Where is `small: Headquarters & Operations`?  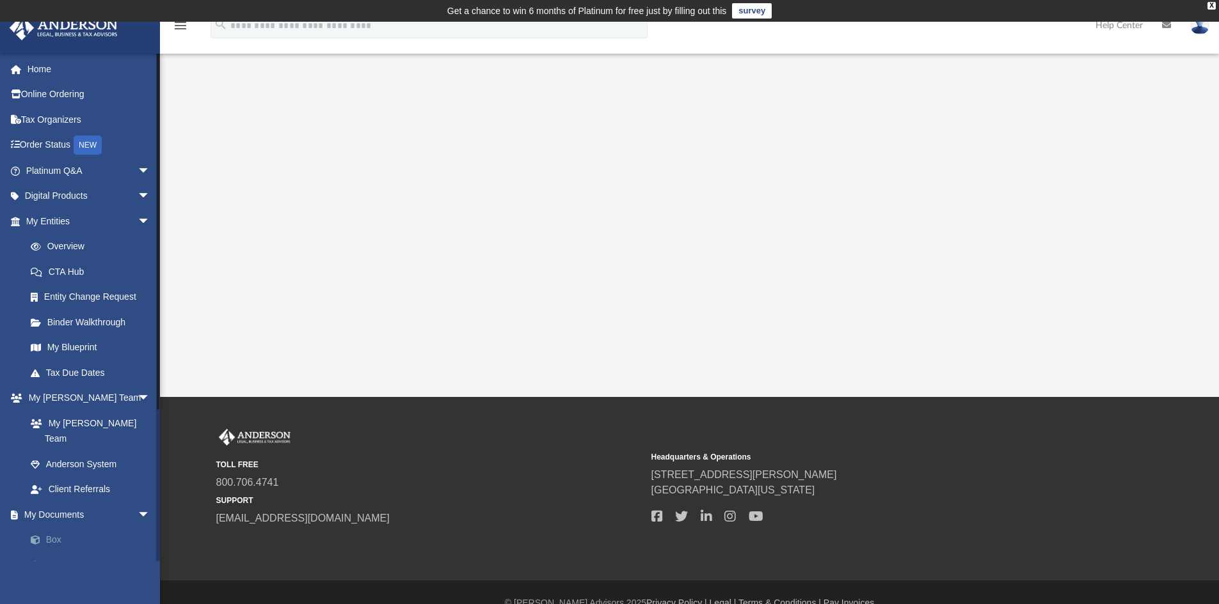
small: Headquarters & Operations is located at coordinates (864, 457).